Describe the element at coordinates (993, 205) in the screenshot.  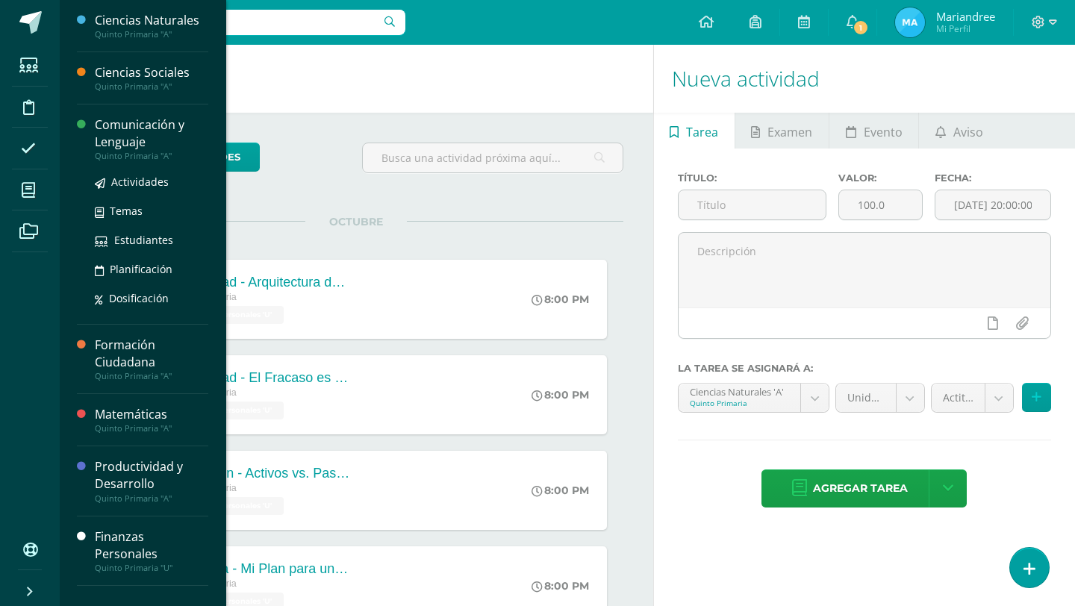
I see `input: Fecha de entrega` at that location.